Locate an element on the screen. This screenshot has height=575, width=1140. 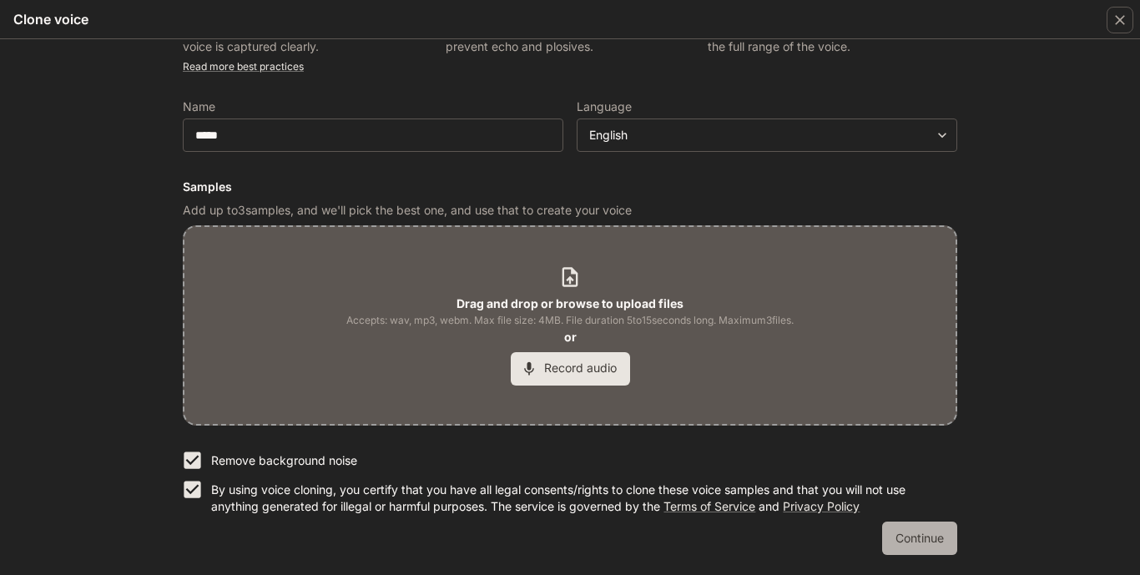
button: Record audio is located at coordinates (570, 369).